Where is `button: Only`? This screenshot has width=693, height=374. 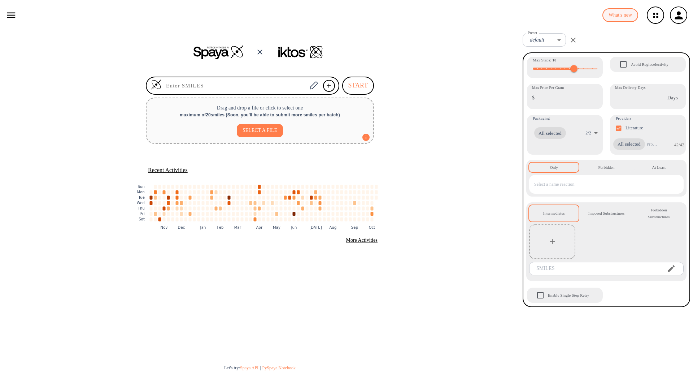
button: Only is located at coordinates (554, 167).